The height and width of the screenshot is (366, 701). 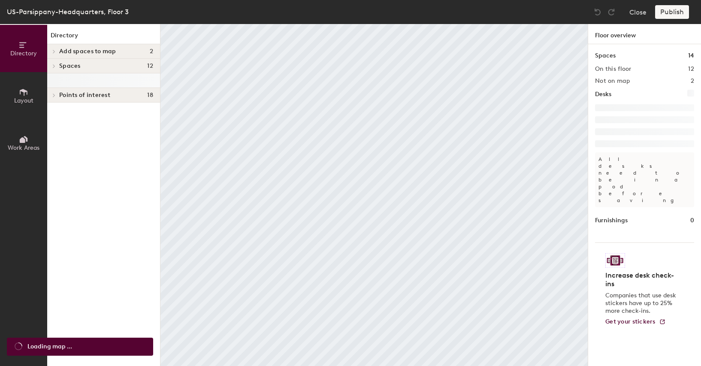 I want to click on a: Get your stickers, so click(x=635, y=322).